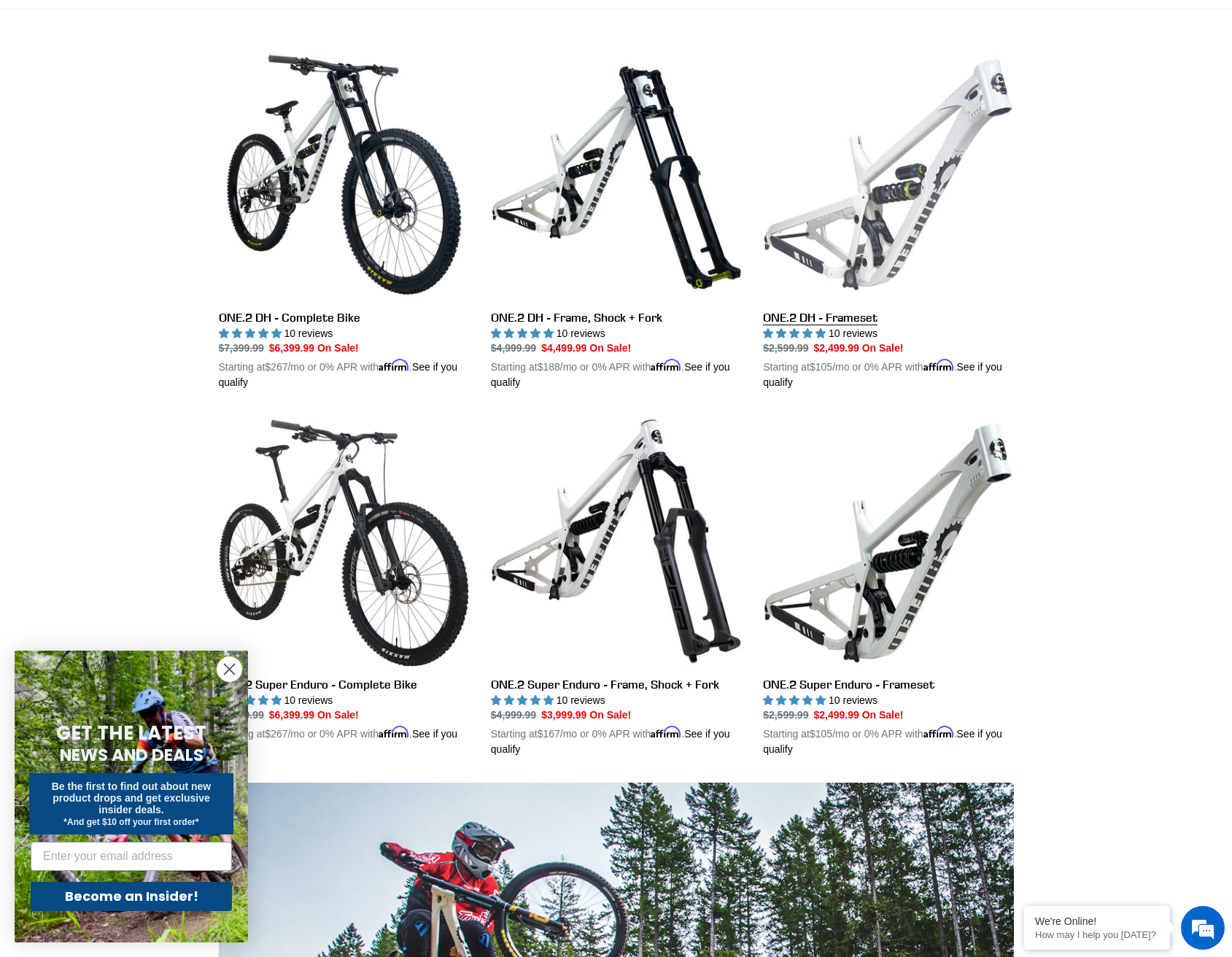  What do you see at coordinates (1098, 935) in the screenshot?
I see `p: How may I help you today?` at bounding box center [1098, 935].